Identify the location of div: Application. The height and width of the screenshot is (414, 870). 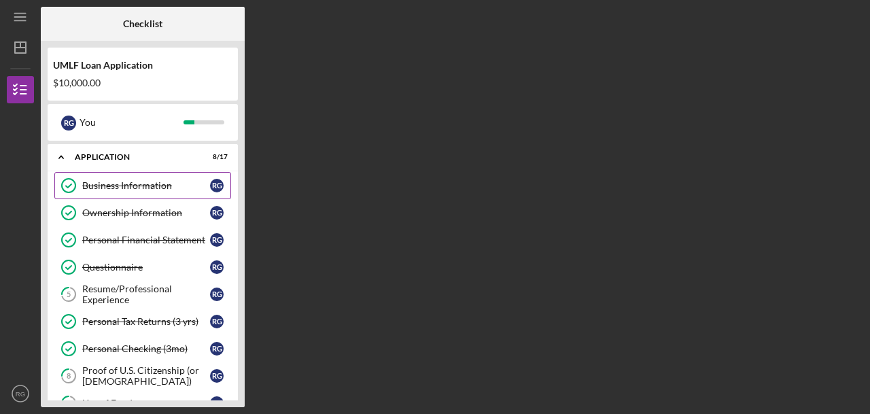
(134, 157).